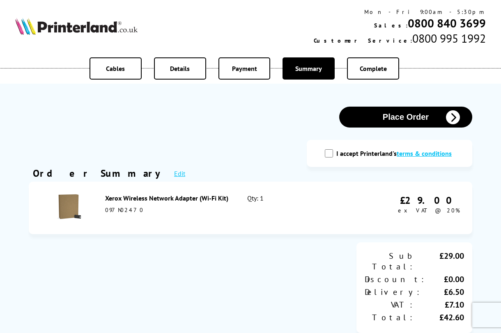 The image size is (501, 333). I want to click on div: Xerox Wireless Network Adapter (Wi-Fi Kit), so click(167, 198).